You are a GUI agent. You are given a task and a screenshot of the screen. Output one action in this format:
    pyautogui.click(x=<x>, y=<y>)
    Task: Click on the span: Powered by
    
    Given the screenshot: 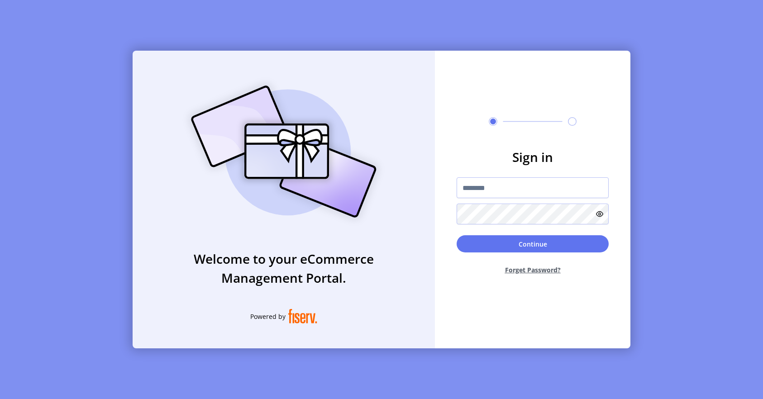 What is the action you would take?
    pyautogui.click(x=268, y=316)
    